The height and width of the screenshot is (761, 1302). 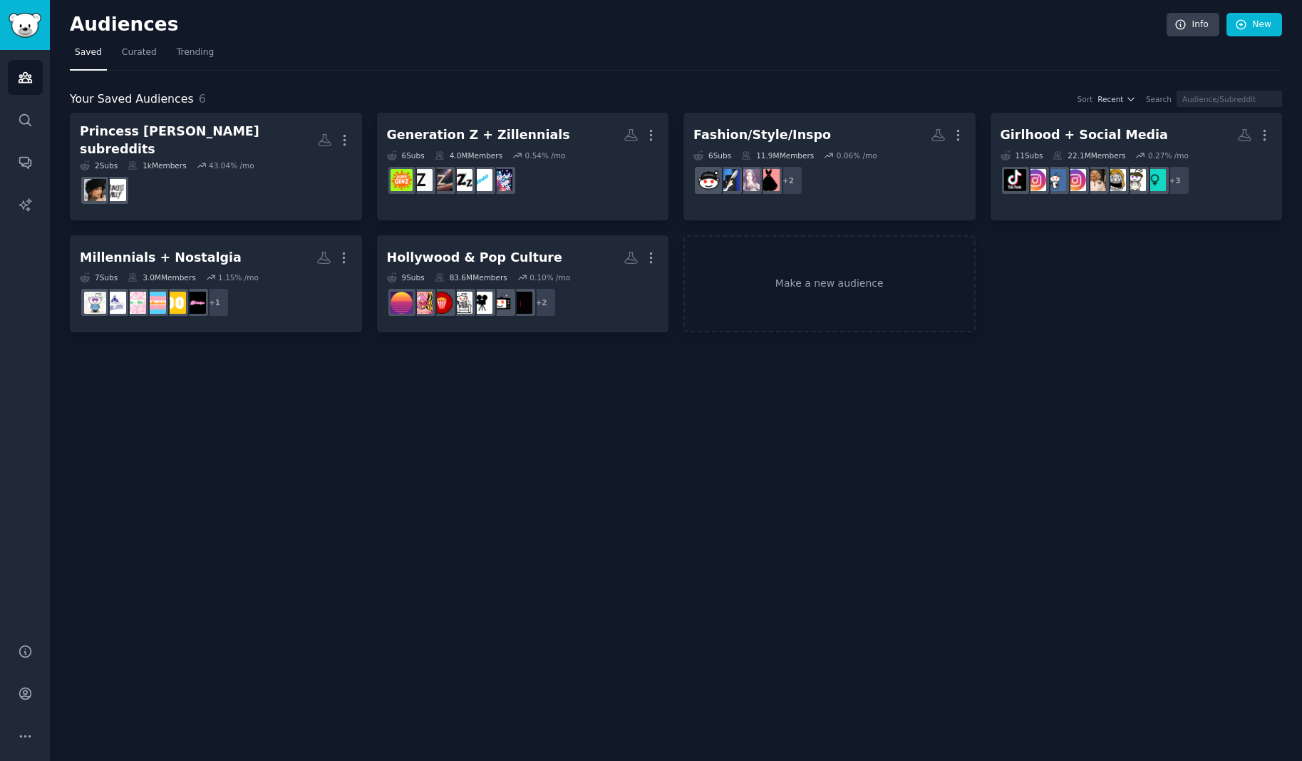 What do you see at coordinates (550, 277) in the screenshot?
I see `div: 0.10 % /mo` at bounding box center [550, 277].